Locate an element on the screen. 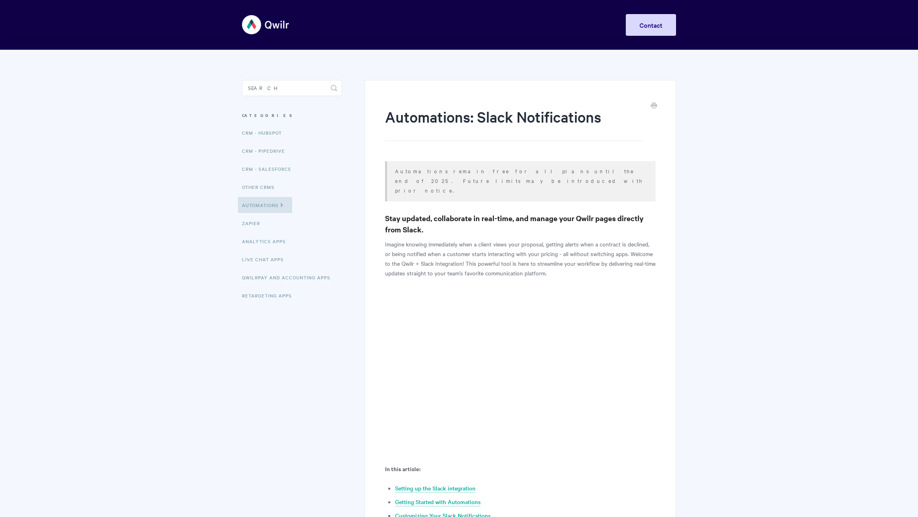 The image size is (918, 517). a: CRM - Pipedrive is located at coordinates (266, 151).